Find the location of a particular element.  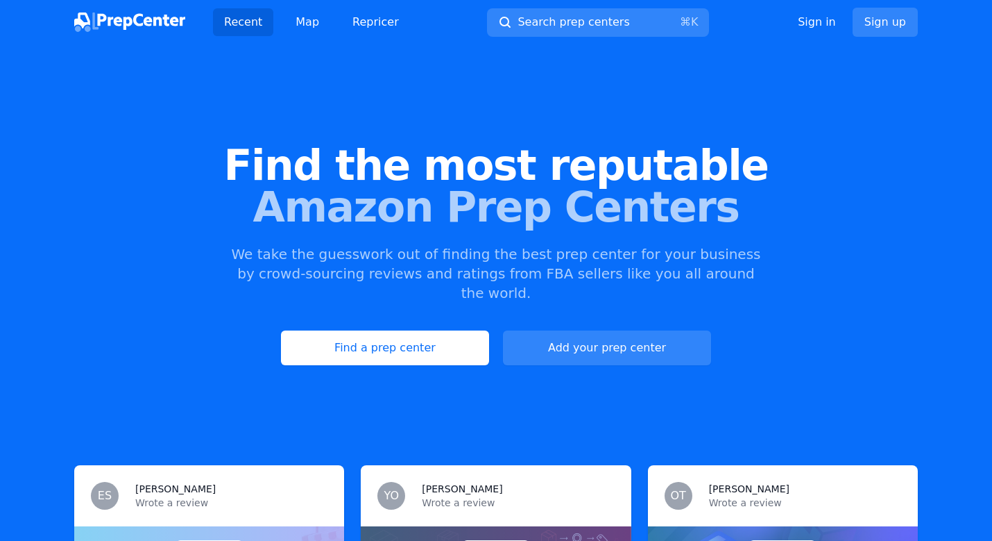

button: Search prep centers⌘K is located at coordinates (598, 22).